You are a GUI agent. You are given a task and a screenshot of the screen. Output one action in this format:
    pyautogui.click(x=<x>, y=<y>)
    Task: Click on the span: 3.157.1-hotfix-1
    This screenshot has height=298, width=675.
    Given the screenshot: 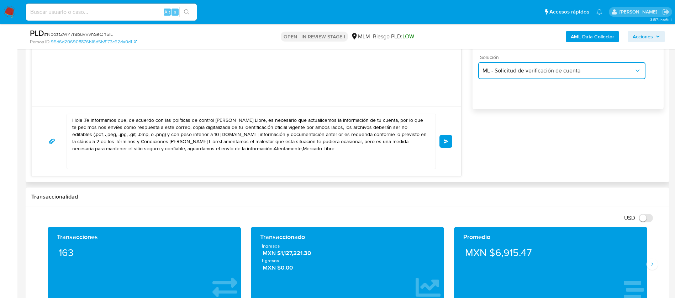 What is the action you would take?
    pyautogui.click(x=660, y=20)
    